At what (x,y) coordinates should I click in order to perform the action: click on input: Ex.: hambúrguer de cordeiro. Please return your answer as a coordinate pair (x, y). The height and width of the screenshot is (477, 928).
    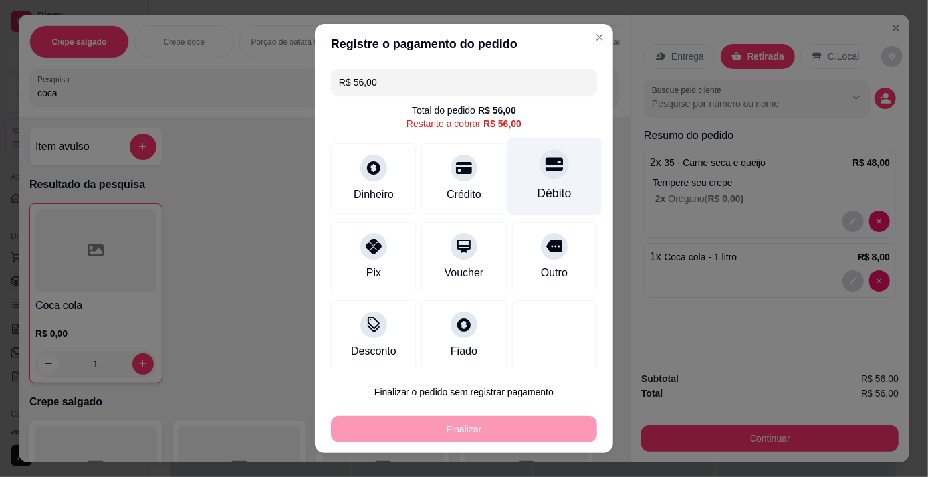
    Looking at the image, I should click on (464, 82).